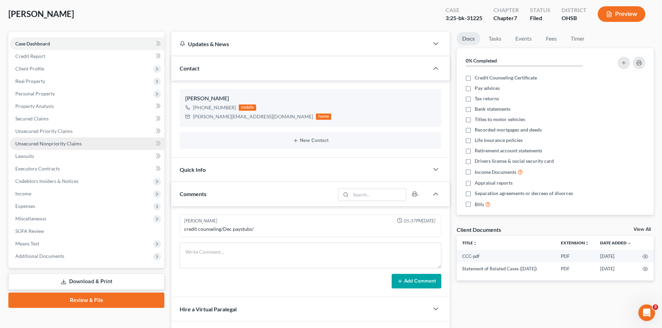 This screenshot has height=328, width=662. I want to click on span: Income Documents, so click(495, 172).